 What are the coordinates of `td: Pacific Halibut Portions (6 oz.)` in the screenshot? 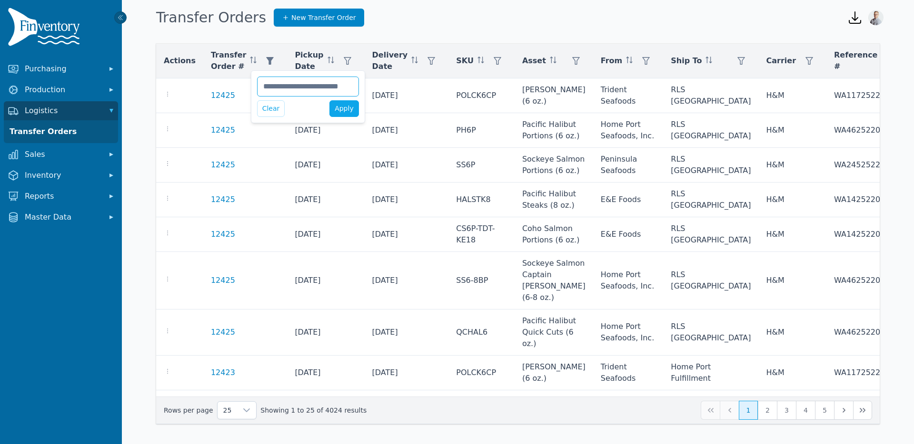 It's located at (553, 130).